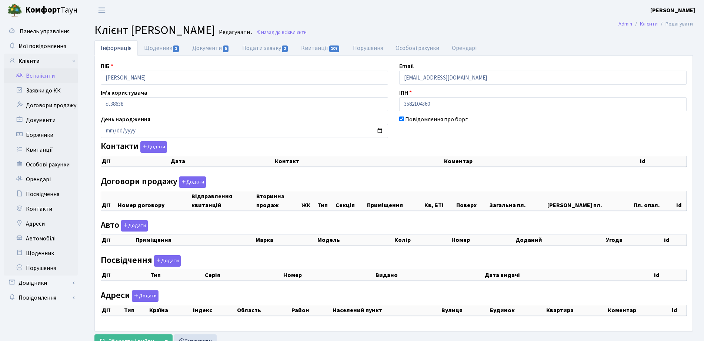 The image size is (704, 341). Describe the element at coordinates (134, 226) in the screenshot. I see `button: Авто` at that location.